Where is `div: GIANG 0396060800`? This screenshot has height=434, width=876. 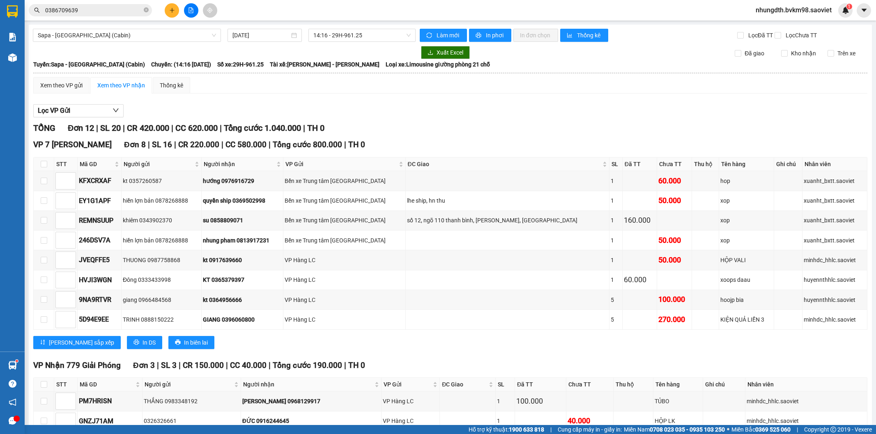 div: GIANG 0396060800 is located at coordinates (242, 320).